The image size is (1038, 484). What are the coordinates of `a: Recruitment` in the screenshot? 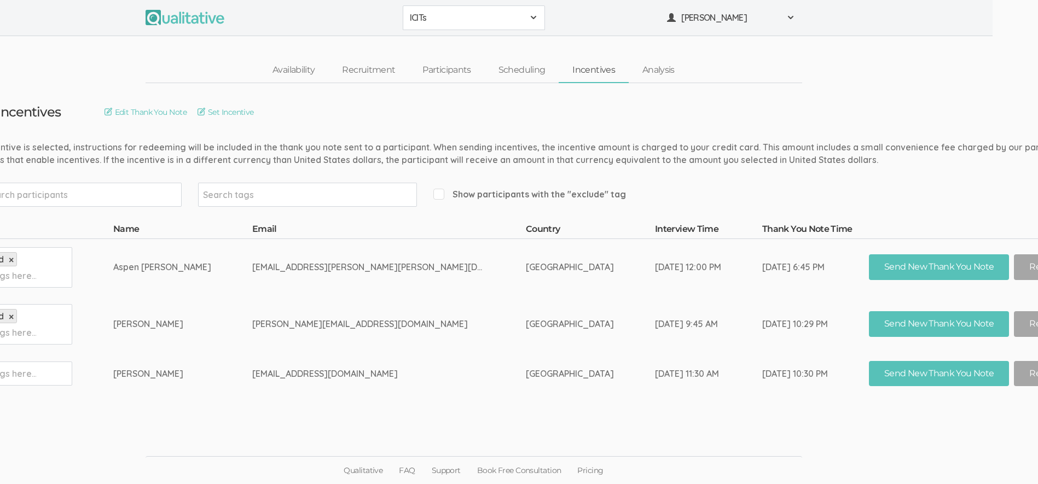 It's located at (368, 70).